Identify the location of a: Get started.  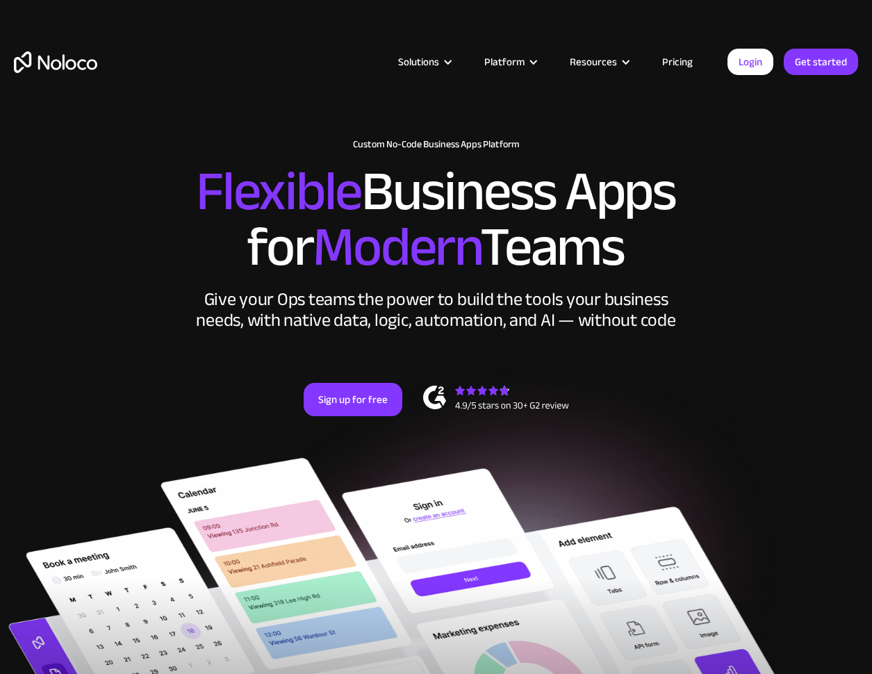
(821, 62).